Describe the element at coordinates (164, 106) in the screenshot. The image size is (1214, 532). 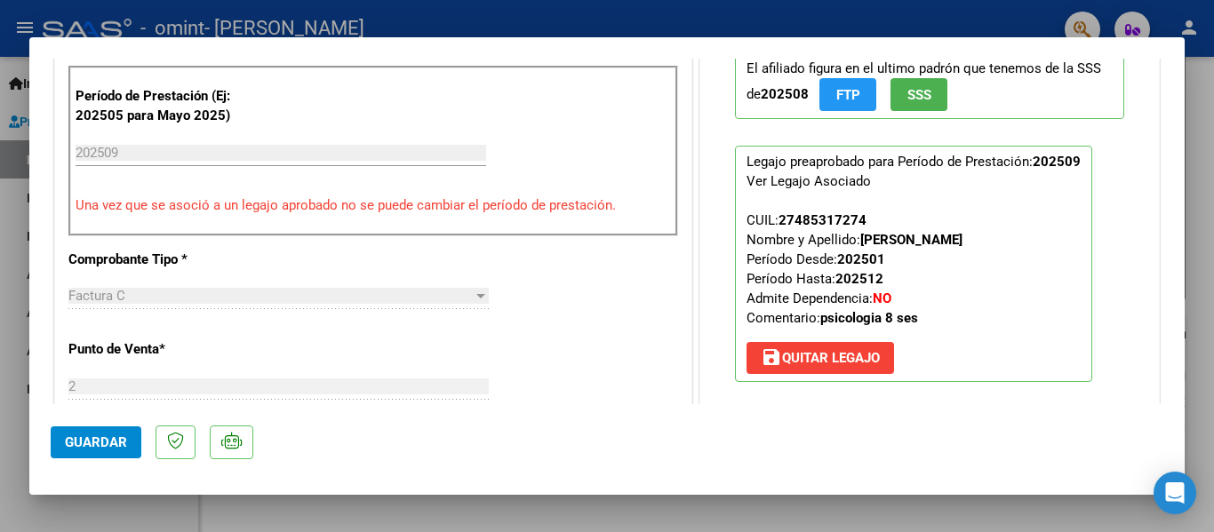
I see `p: Período de Prestación (Ej: 202505 para Mayo 2025)` at that location.